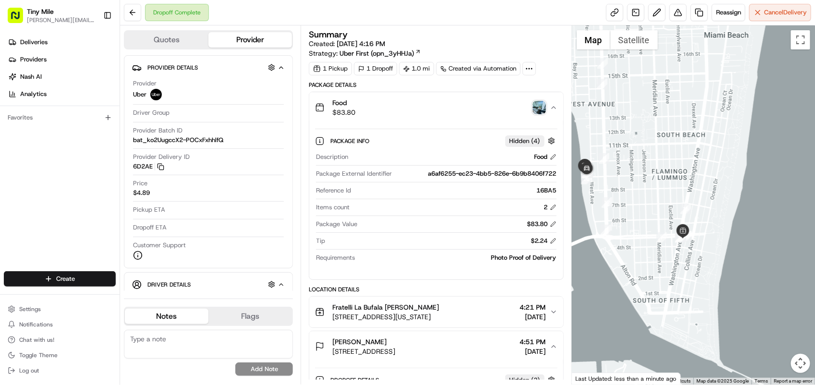 The height and width of the screenshot is (385, 815). Describe the element at coordinates (148, 167) in the screenshot. I see `button: 6D2AE` at that location.